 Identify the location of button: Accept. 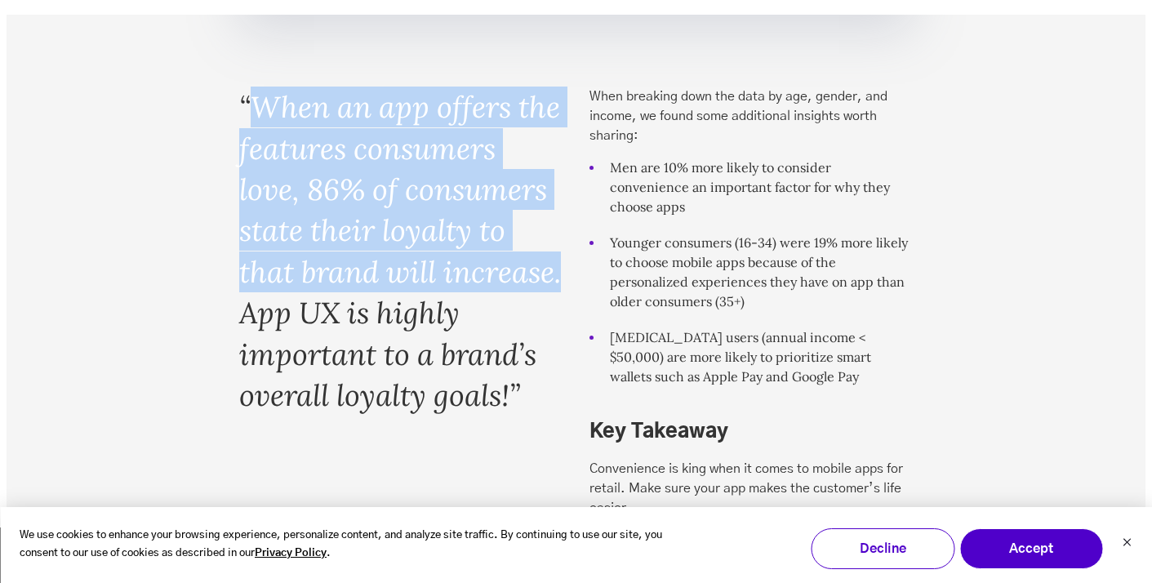
(1031, 549).